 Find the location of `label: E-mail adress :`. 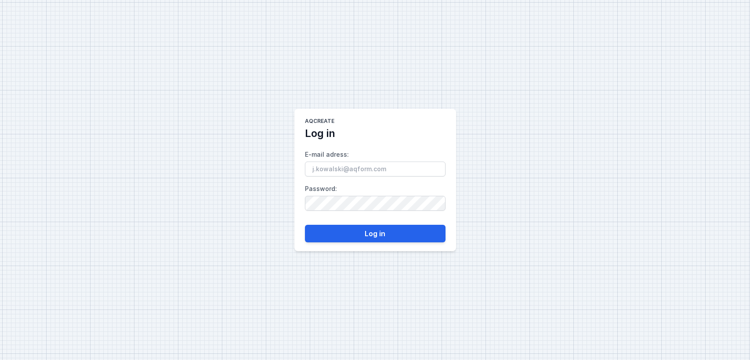

label: E-mail adress : is located at coordinates (375, 162).